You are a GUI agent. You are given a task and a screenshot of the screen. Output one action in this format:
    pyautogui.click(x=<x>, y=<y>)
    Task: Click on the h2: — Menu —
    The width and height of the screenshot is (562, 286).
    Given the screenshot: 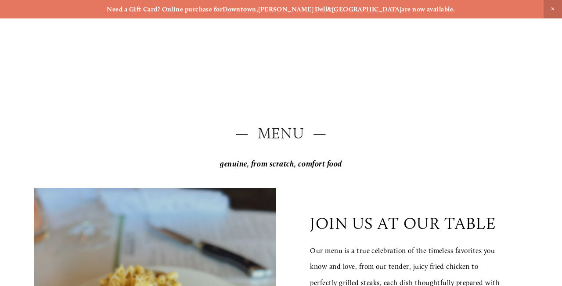 What is the action you would take?
    pyautogui.click(x=281, y=133)
    